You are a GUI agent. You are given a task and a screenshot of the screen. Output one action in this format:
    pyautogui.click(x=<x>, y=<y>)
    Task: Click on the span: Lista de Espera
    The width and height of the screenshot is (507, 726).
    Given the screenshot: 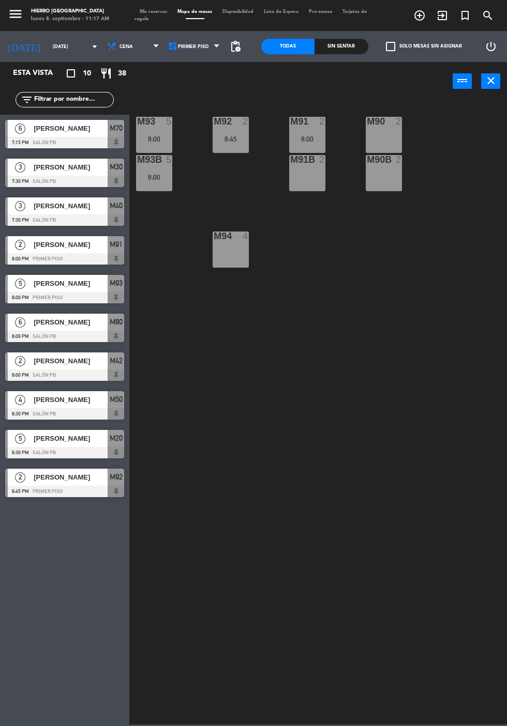 What is the action you would take?
    pyautogui.click(x=281, y=11)
    